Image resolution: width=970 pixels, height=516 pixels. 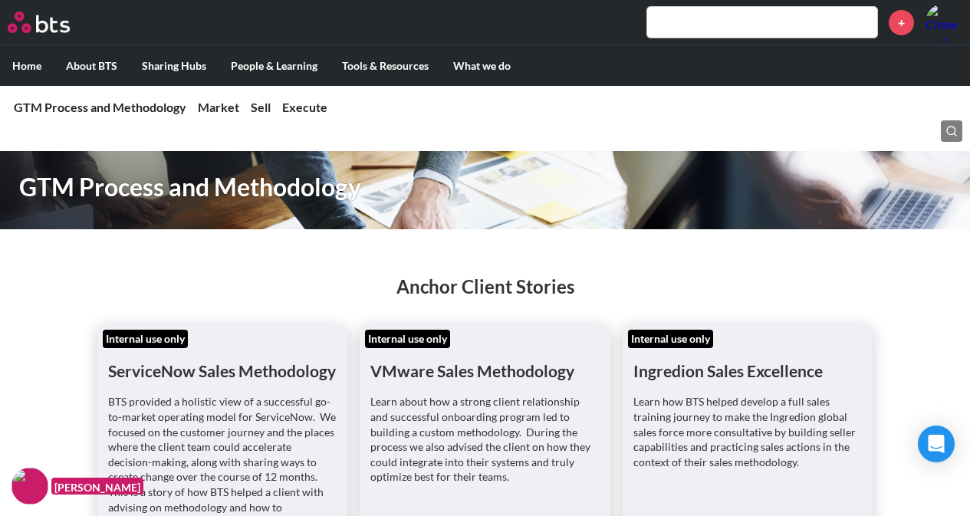 I want to click on h1: GTM Process and Methodology, so click(x=345, y=187).